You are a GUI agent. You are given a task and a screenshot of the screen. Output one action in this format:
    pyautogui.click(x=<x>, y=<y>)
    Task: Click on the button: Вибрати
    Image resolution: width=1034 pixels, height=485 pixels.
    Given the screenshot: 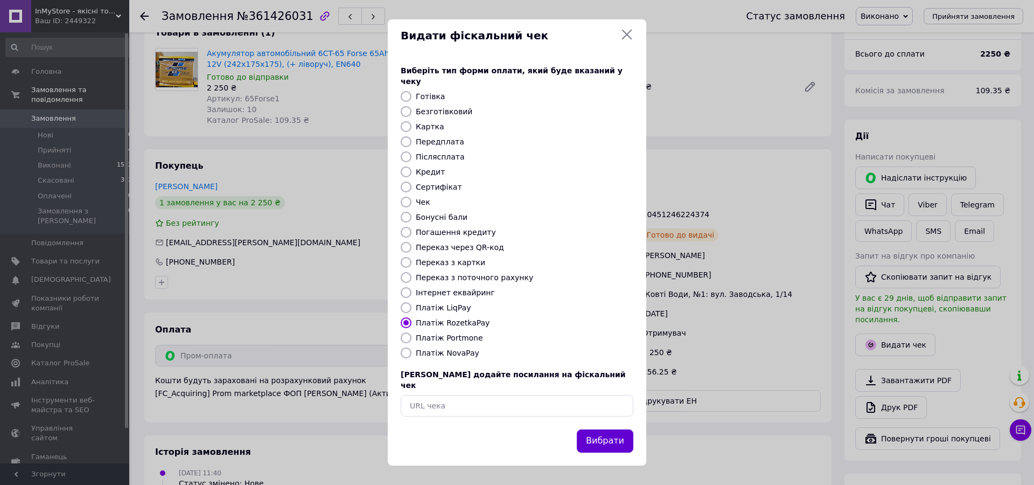 What is the action you would take?
    pyautogui.click(x=605, y=440)
    